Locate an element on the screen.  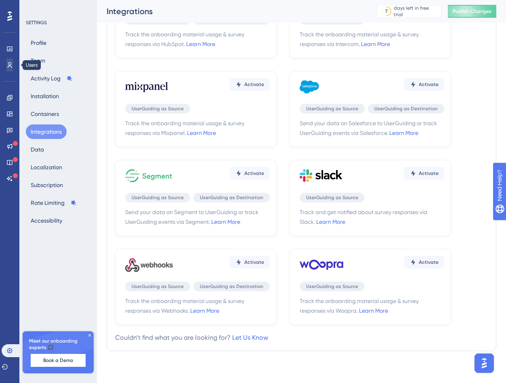
div: Integrations is located at coordinates (231, 11).